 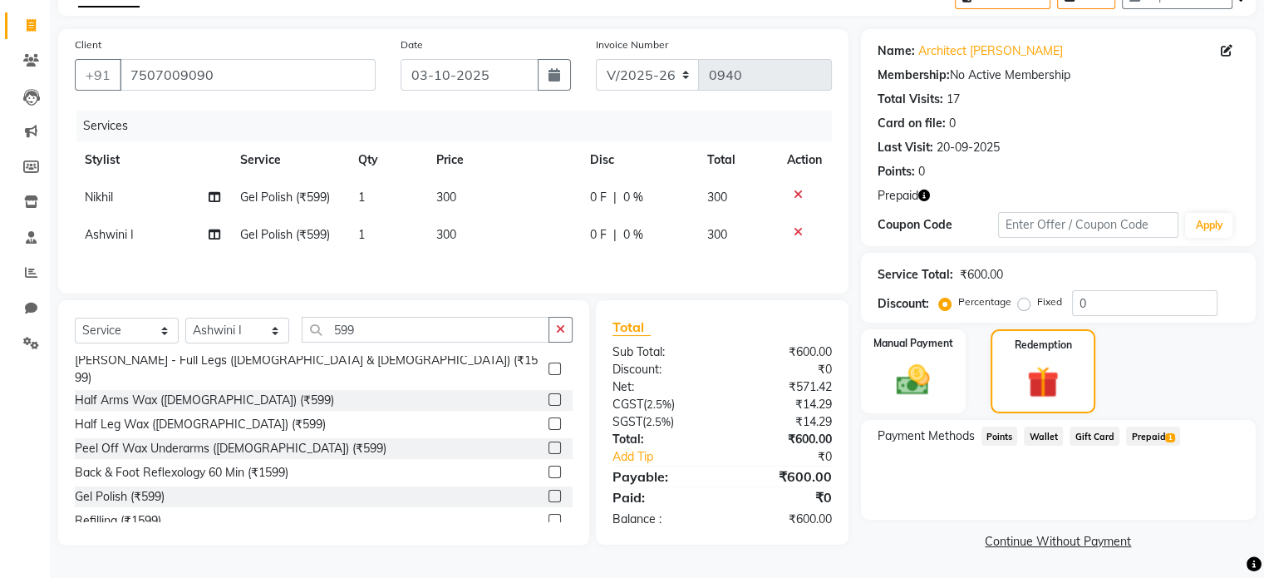 What do you see at coordinates (985, 302) in the screenshot?
I see `label: Percentage` at bounding box center [985, 302].